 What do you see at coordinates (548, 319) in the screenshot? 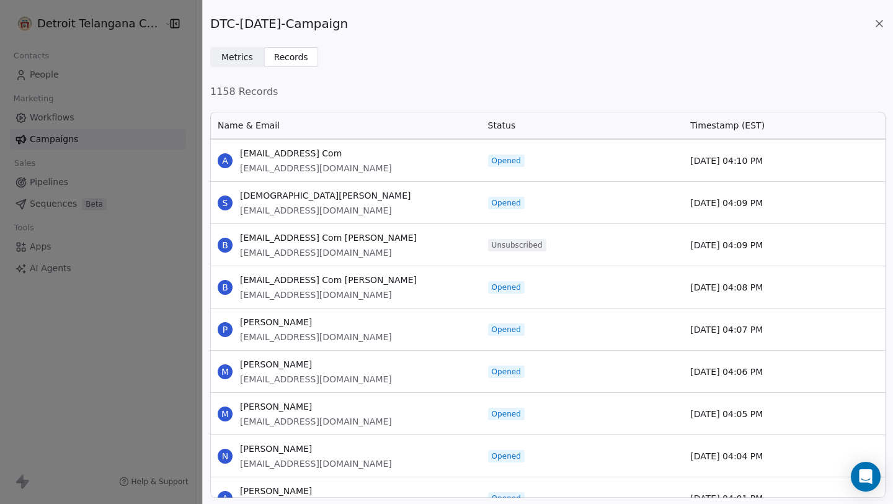
I see `div: grid` at bounding box center [548, 319].